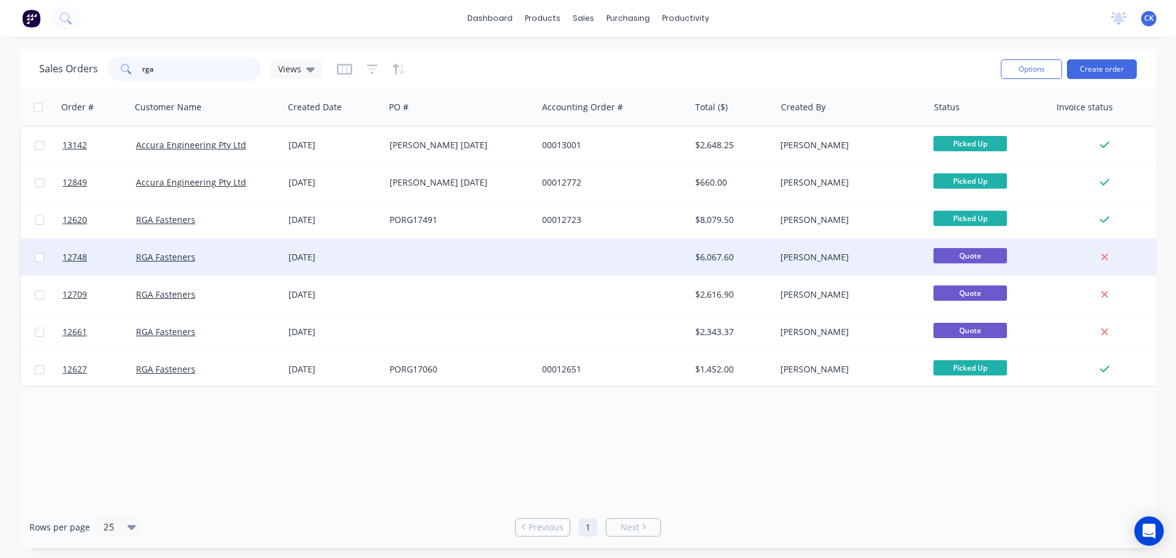 This screenshot has height=558, width=1176. Describe the element at coordinates (731, 145) in the screenshot. I see `div: $2,648.25` at that location.